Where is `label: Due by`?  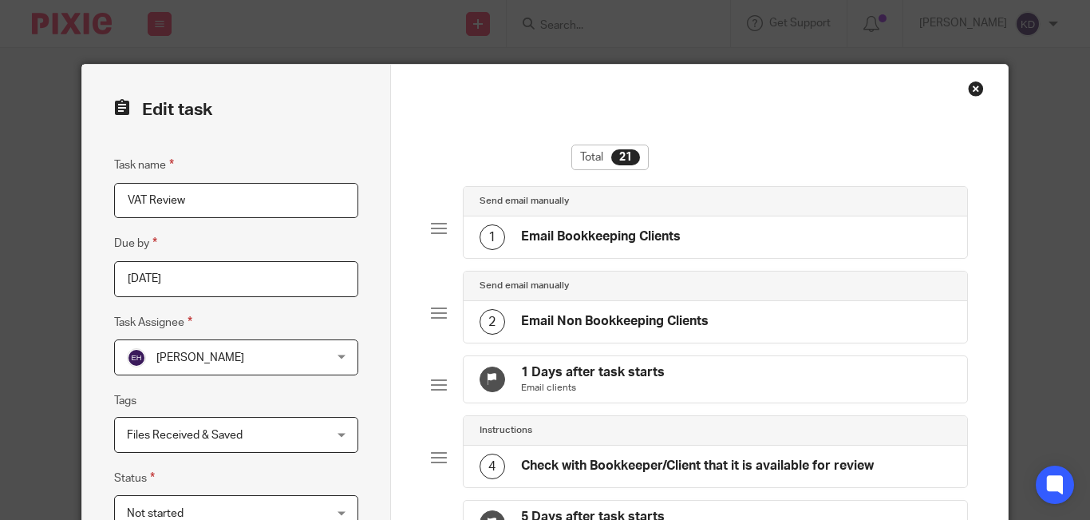
label: Due by is located at coordinates (136, 243).